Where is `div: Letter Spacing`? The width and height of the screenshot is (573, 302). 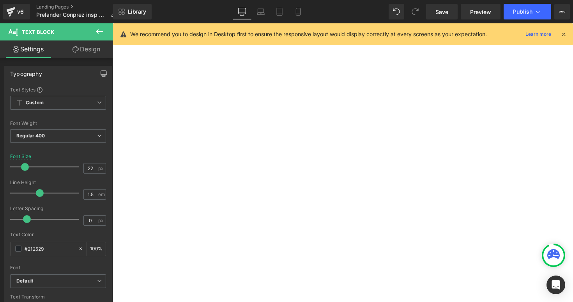 div: Letter Spacing is located at coordinates (58, 209).